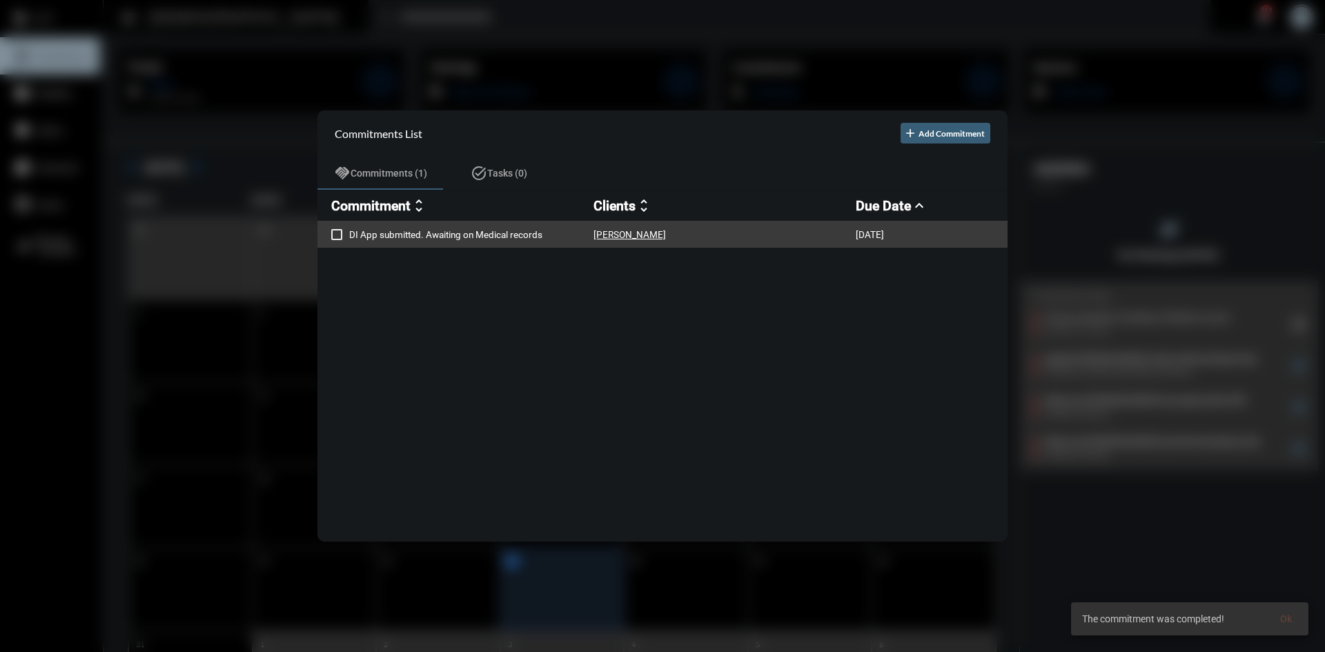 The height and width of the screenshot is (652, 1325). What do you see at coordinates (884, 206) in the screenshot?
I see `h2: Due Date` at bounding box center [884, 206].